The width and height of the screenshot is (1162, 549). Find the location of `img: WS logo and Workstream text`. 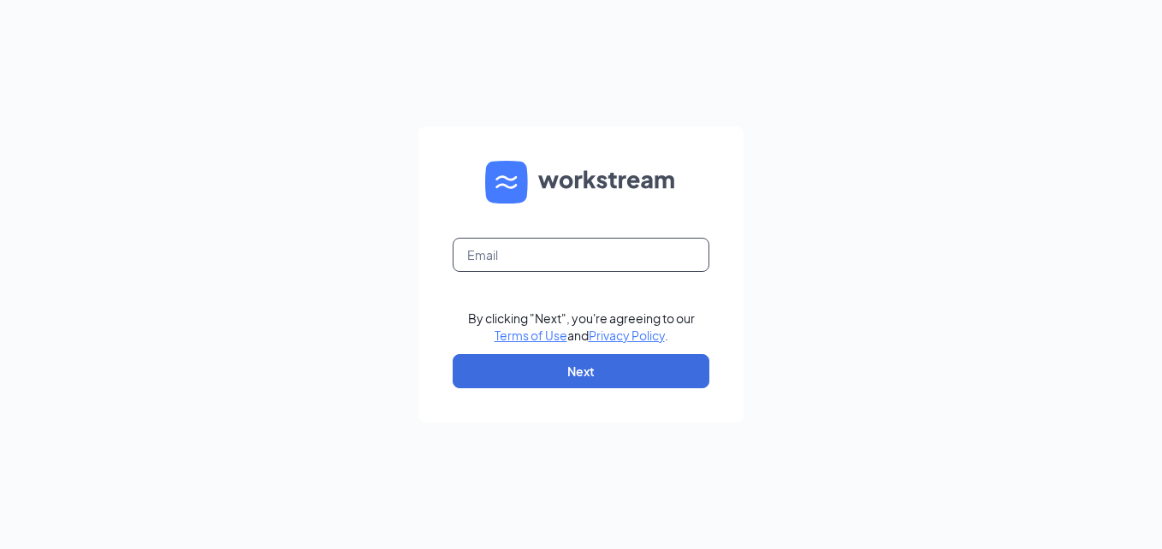

img: WS logo and Workstream text is located at coordinates (581, 182).